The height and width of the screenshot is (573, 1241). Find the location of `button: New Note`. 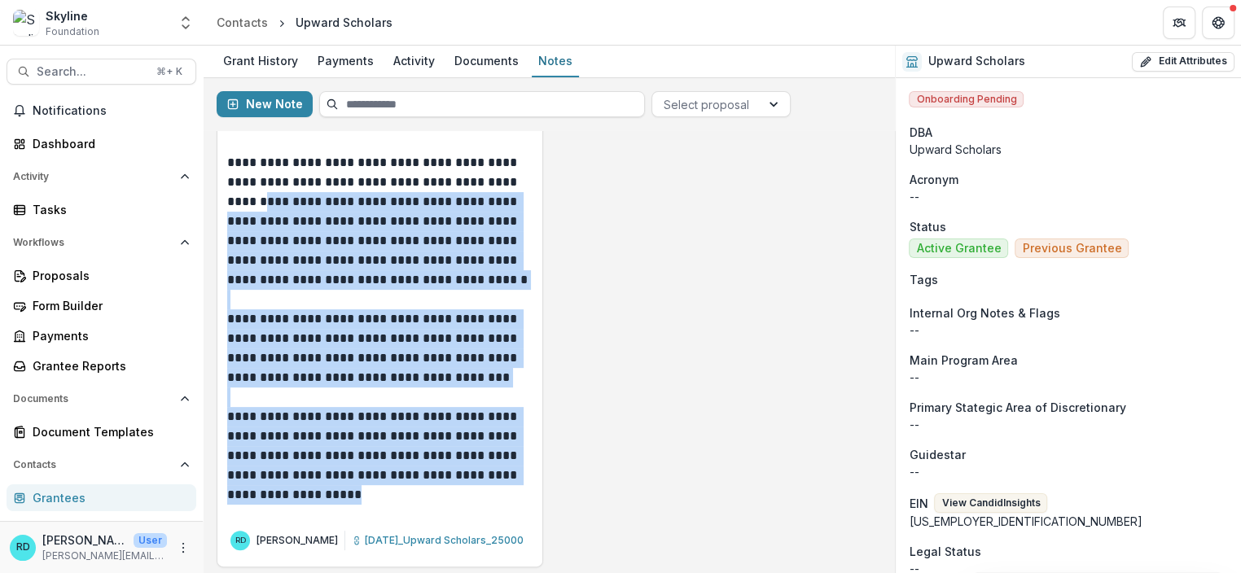

button: New Note is located at coordinates (265, 104).